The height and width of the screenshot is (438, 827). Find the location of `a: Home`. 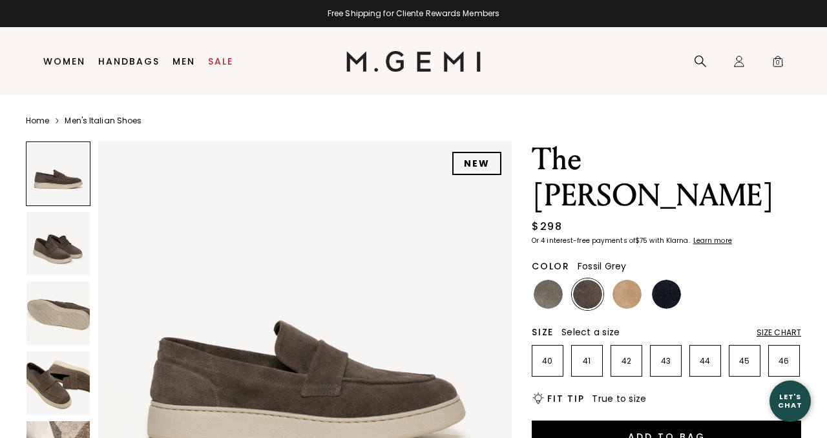

a: Home is located at coordinates (37, 121).